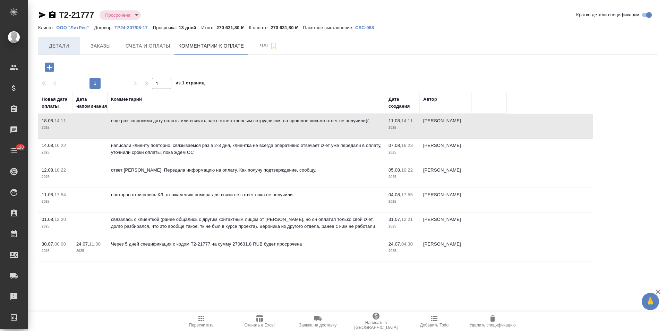 The height and width of the screenshot is (331, 666). Describe the element at coordinates (134, 27) in the screenshot. I see `p: ТР24-207/08-17` at that location.